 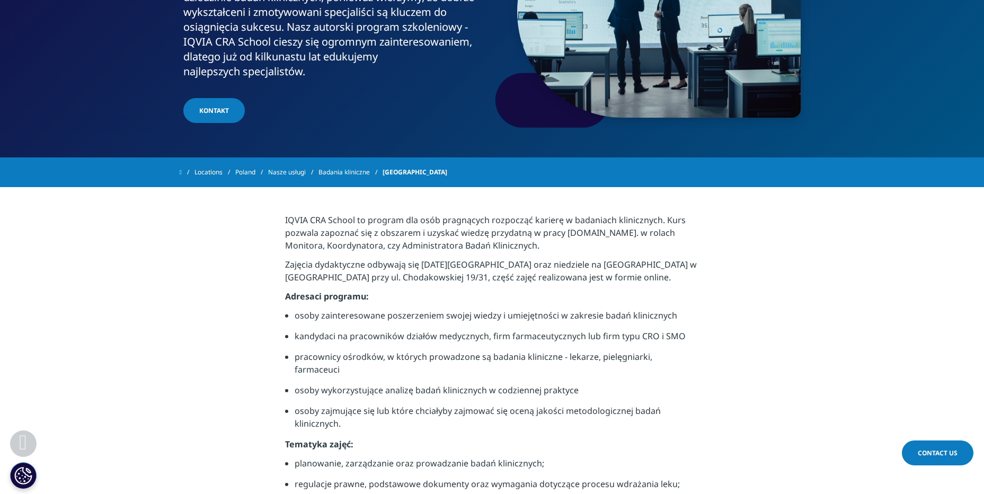 What do you see at coordinates (214, 110) in the screenshot?
I see `a: KONTAKT` at bounding box center [214, 110].